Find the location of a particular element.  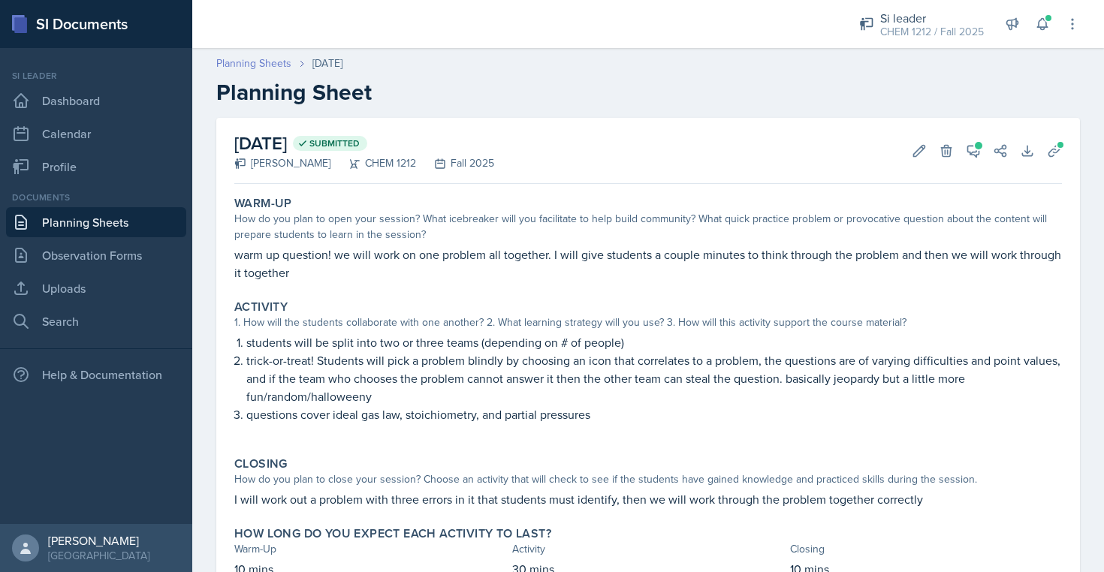

span: Submitted is located at coordinates (334, 143).